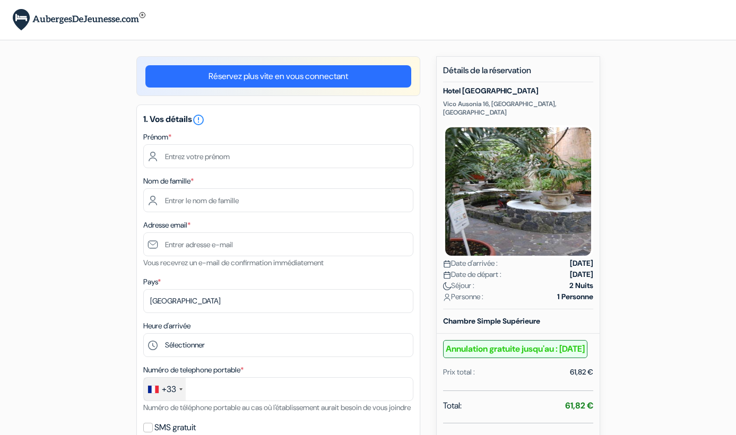  I want to click on label: Nom de famille, so click(168, 181).